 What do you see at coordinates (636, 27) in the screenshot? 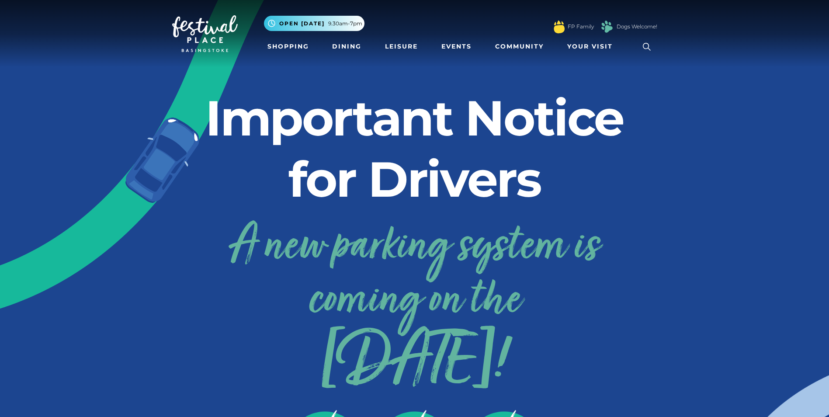
I see `a: Dogs Welcome!` at bounding box center [636, 27].